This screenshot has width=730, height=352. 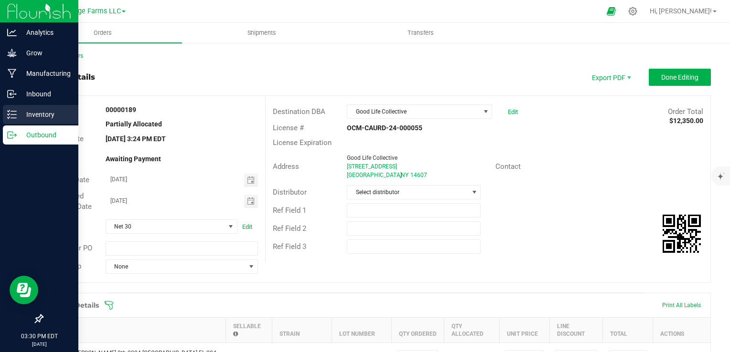 What do you see at coordinates (134, 330) in the screenshot?
I see `th: Item` at bounding box center [134, 330].